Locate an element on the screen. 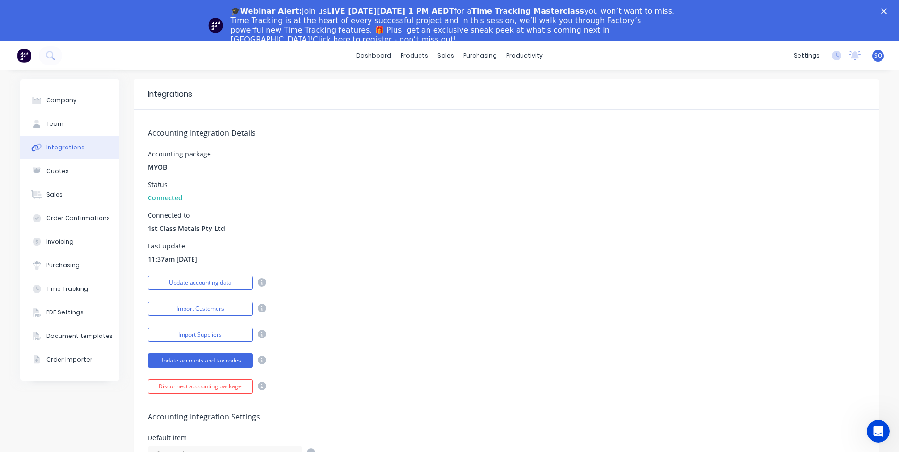  b: Time Tracking Masterclass is located at coordinates (527, 11).